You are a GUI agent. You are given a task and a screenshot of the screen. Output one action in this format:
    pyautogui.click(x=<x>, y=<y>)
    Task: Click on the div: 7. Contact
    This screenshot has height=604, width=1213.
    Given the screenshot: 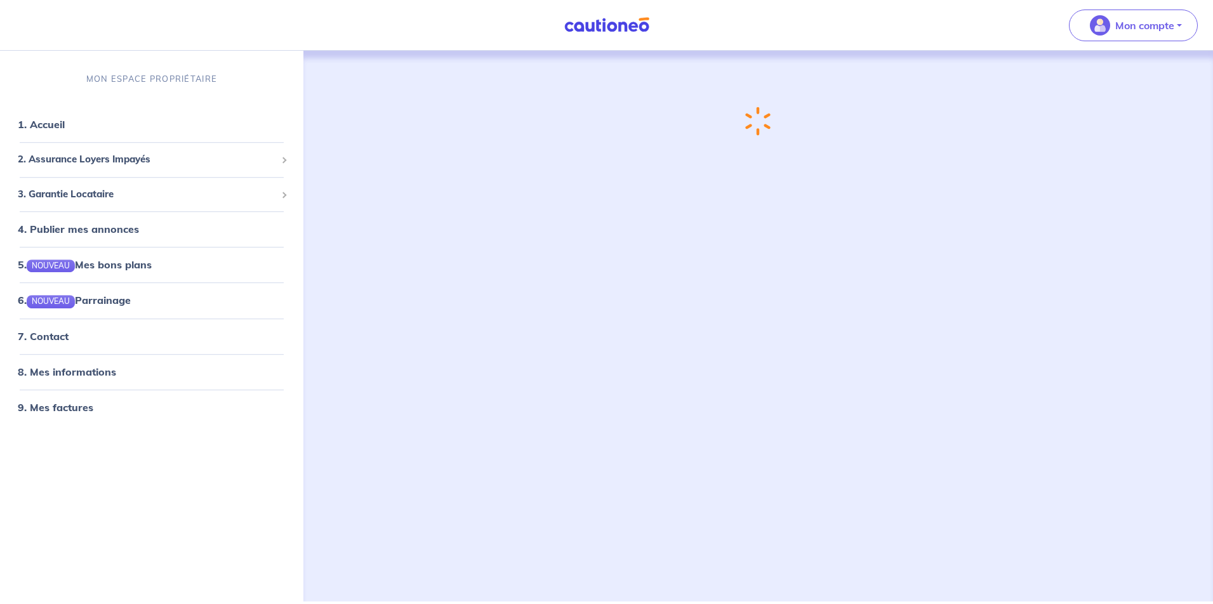 What is the action you would take?
    pyautogui.click(x=152, y=336)
    